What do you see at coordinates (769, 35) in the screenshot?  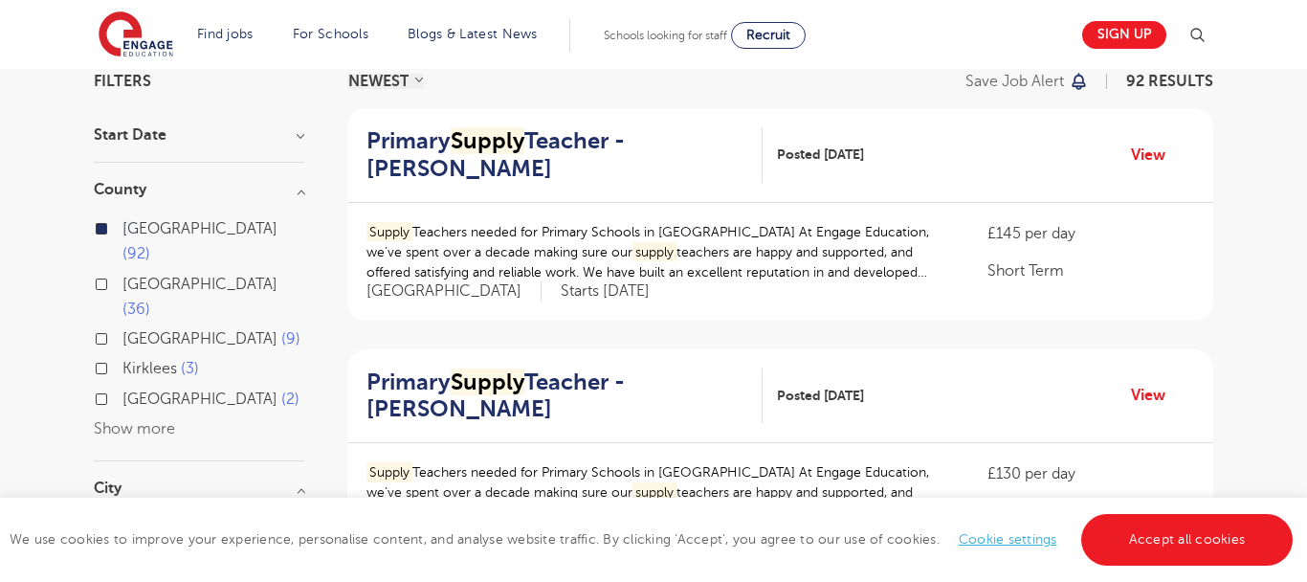 I see `a: Recruit` at bounding box center [769, 35].